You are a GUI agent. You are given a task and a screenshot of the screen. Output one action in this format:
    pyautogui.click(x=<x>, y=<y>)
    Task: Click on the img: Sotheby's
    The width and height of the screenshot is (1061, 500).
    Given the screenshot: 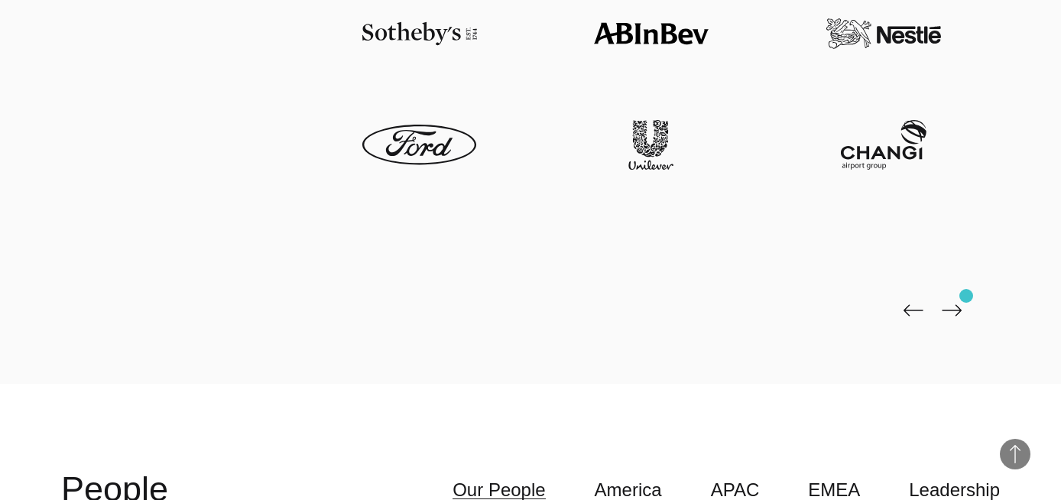 What is the action you would take?
    pyautogui.click(x=420, y=33)
    